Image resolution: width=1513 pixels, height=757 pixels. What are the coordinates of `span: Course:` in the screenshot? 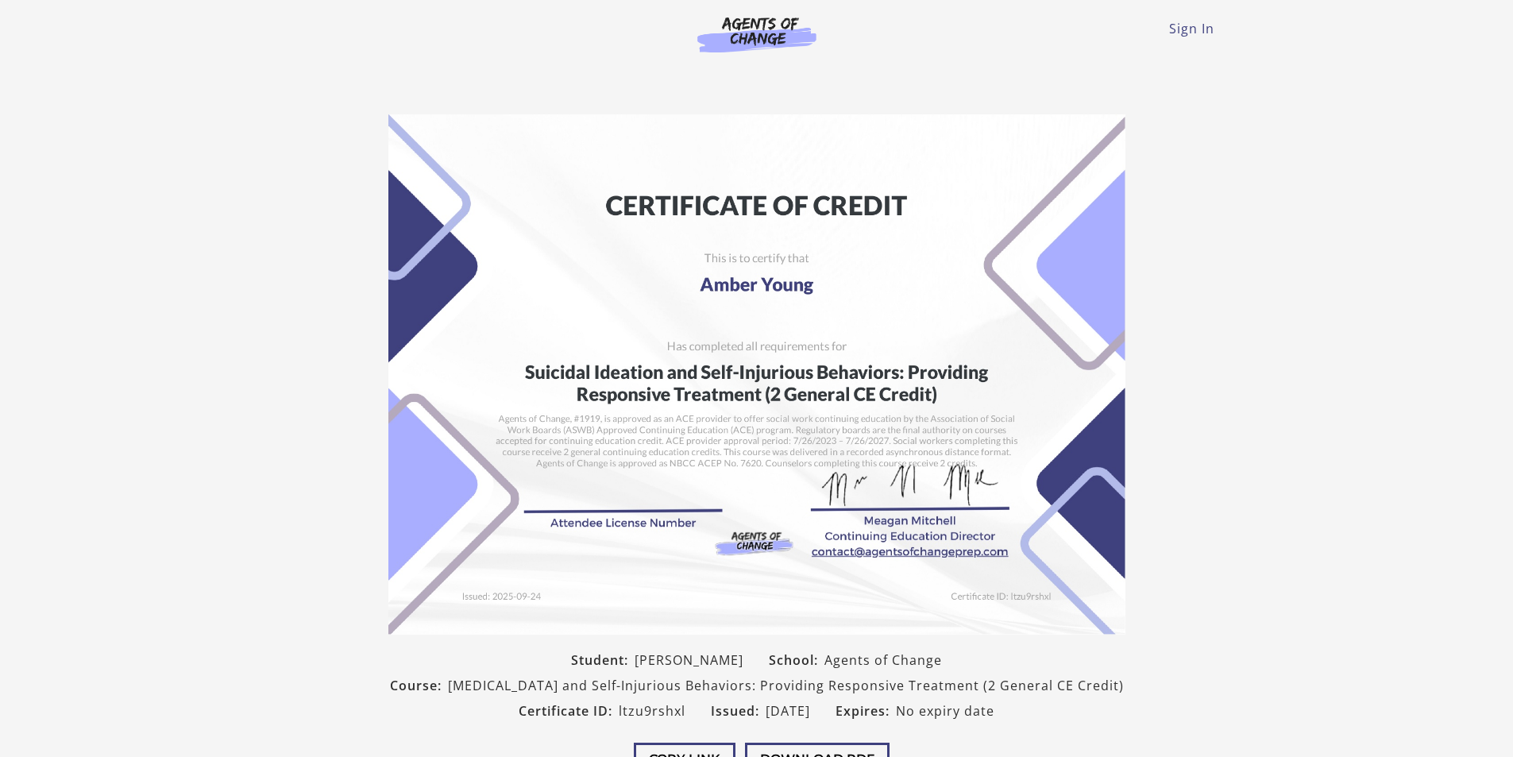 It's located at (419, 685).